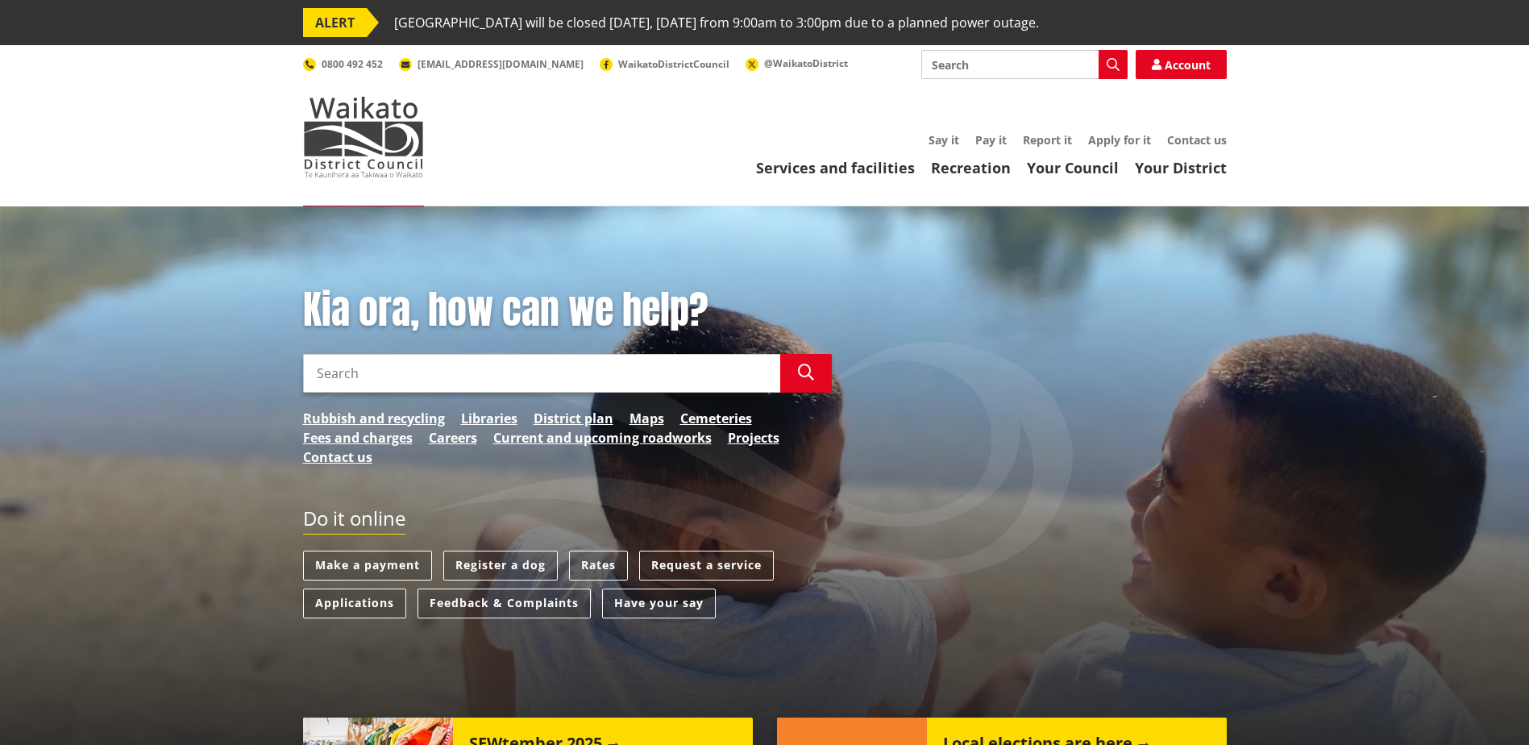 Image resolution: width=1529 pixels, height=745 pixels. I want to click on a: Have your say, so click(659, 603).